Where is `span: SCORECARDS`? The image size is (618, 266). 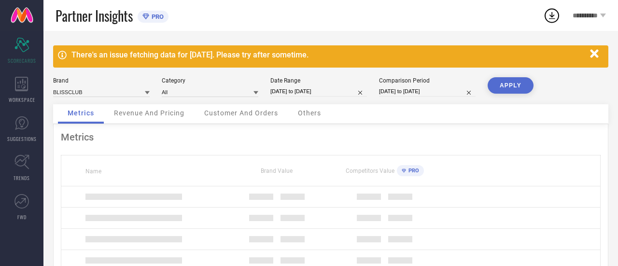 span: SCORECARDS is located at coordinates (22, 60).